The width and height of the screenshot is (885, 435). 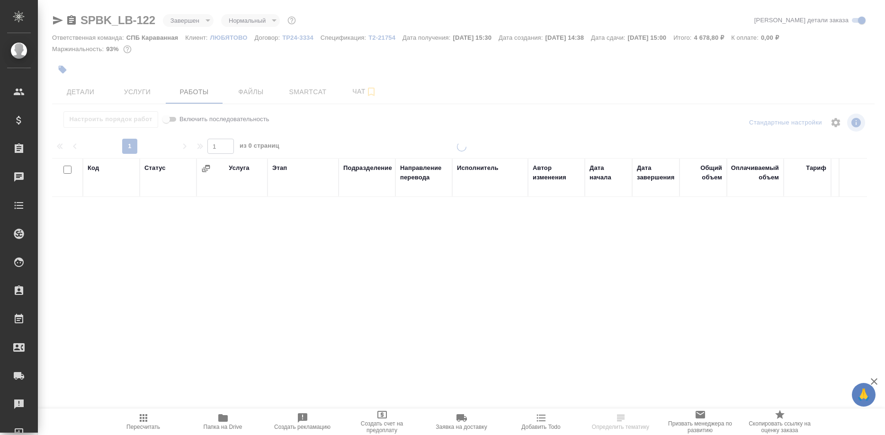 What do you see at coordinates (656, 173) in the screenshot?
I see `div: Дата завершения` at bounding box center [656, 173].